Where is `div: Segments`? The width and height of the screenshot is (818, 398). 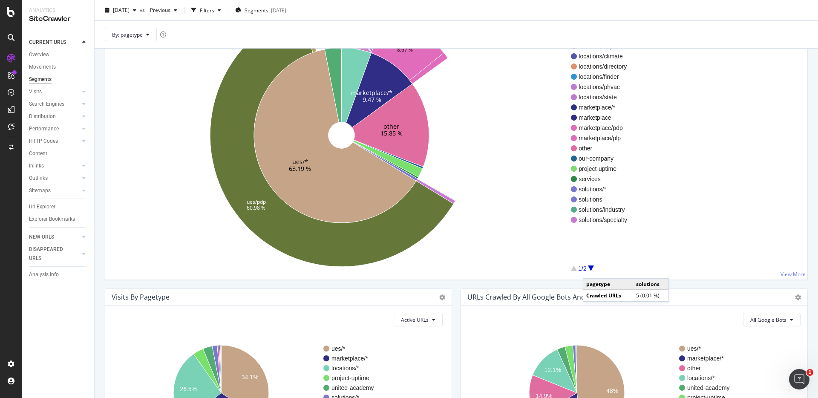 div: Segments is located at coordinates (40, 79).